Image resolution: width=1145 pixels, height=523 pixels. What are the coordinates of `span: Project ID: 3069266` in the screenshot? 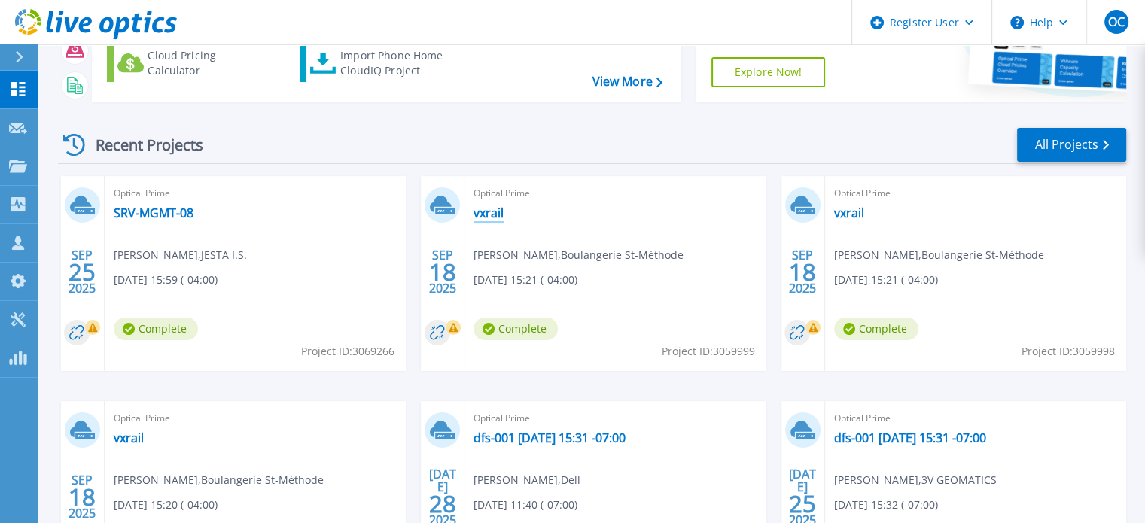 It's located at (348, 351).